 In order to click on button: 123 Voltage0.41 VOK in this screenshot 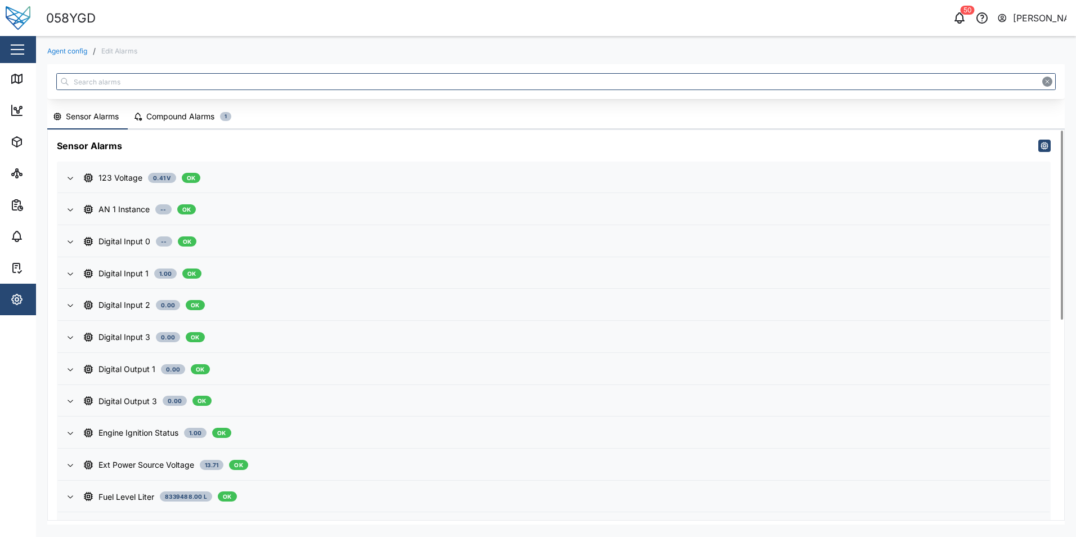, I will do `click(554, 178)`.